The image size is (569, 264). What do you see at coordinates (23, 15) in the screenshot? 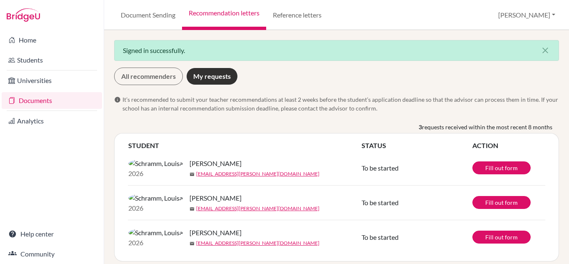
I see `img: Bridge-U` at bounding box center [23, 15].